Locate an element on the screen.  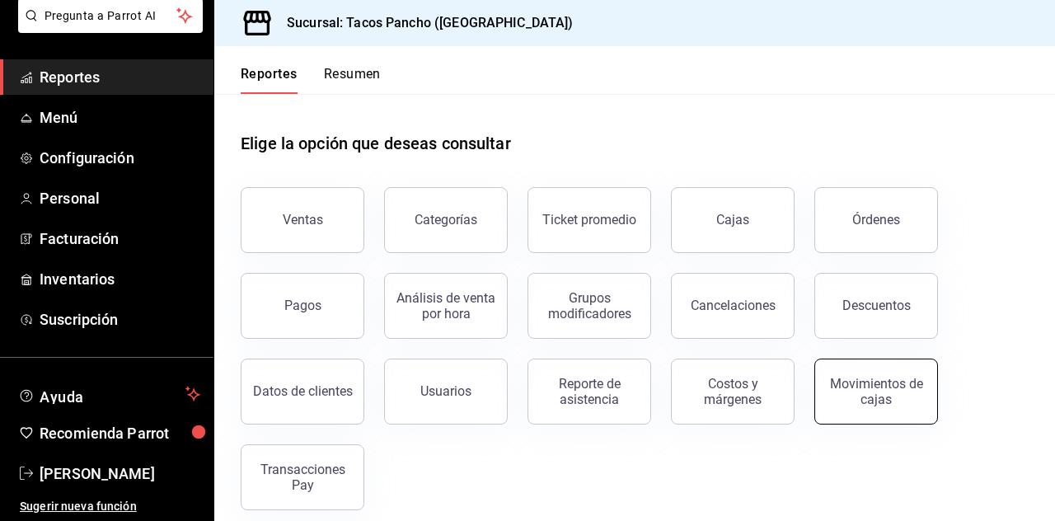
div: Transacciones Pay is located at coordinates (302, 477).